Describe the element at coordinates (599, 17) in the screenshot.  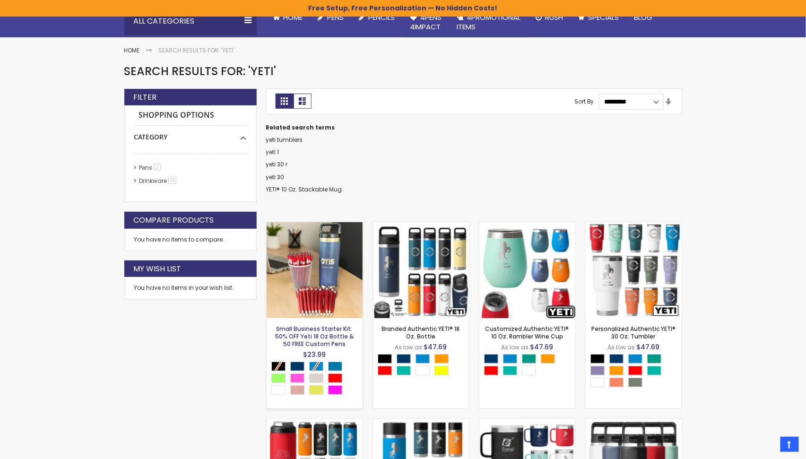
I see `a: Specials` at that location.